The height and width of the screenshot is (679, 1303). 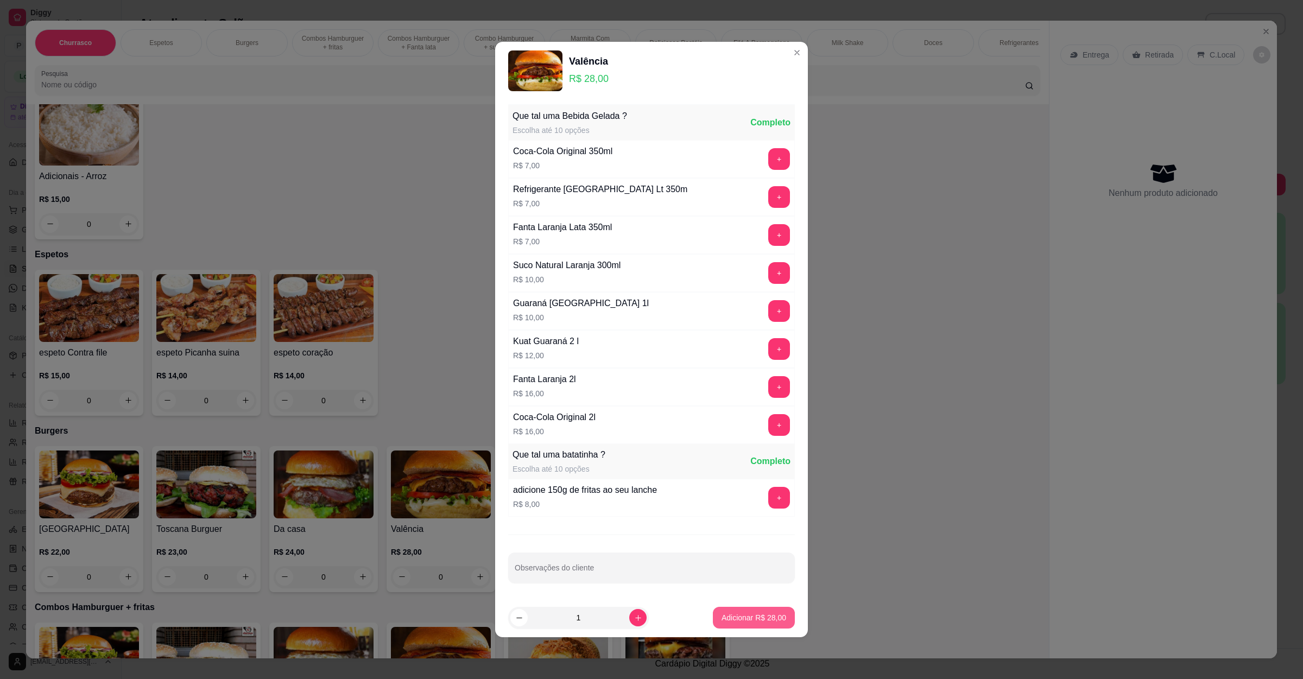 I want to click on div: Que tal uma batatinha ?, so click(x=559, y=455).